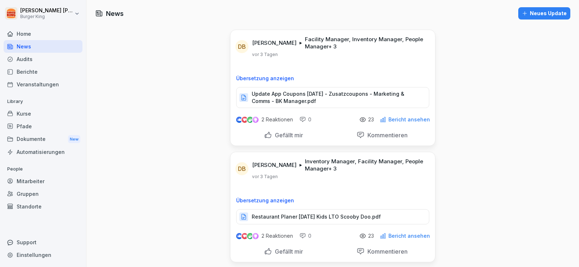  What do you see at coordinates (365, 43) in the screenshot?
I see `p: Facility Manager, Inventory Manager, People Manager + 3` at bounding box center [365, 43].